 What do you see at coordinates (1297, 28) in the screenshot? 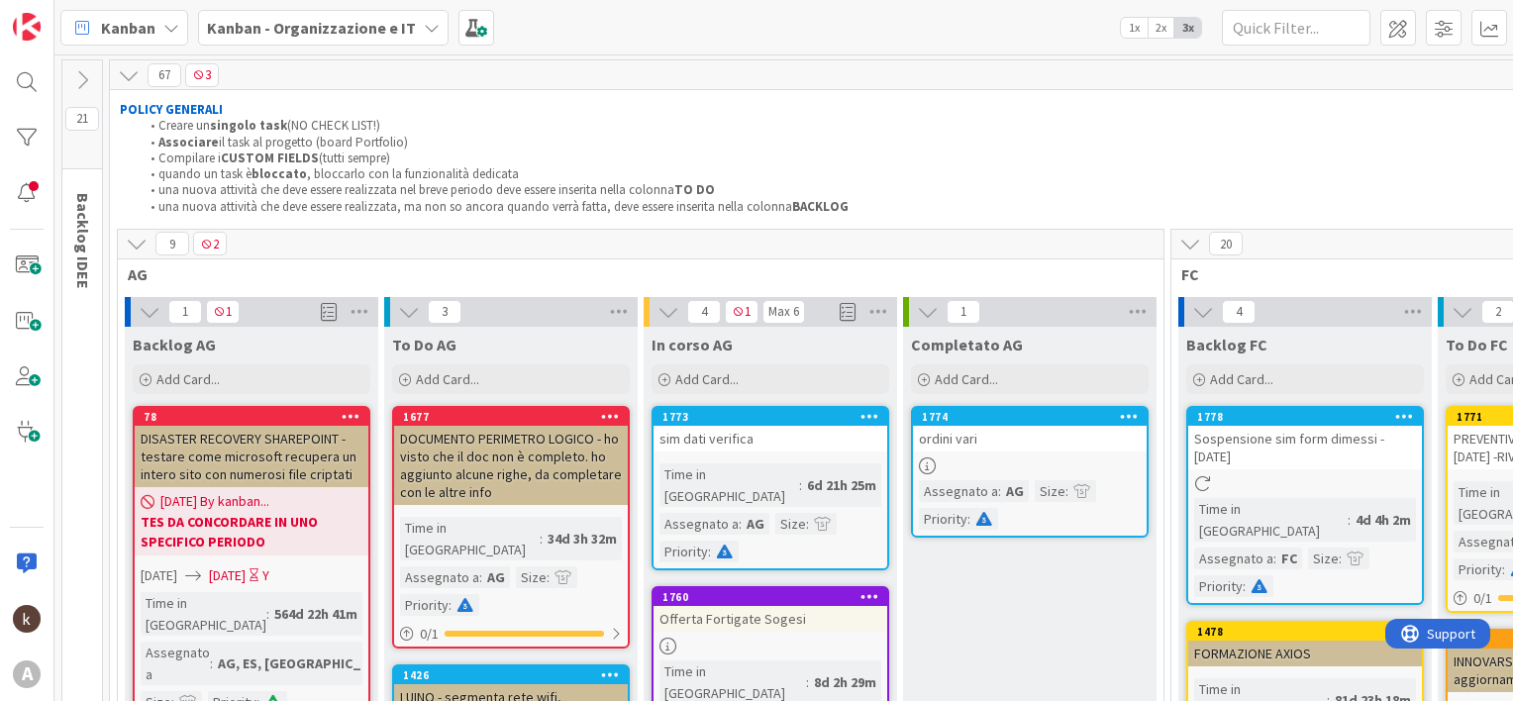
I see `input: Quick Filter...` at bounding box center [1297, 28].